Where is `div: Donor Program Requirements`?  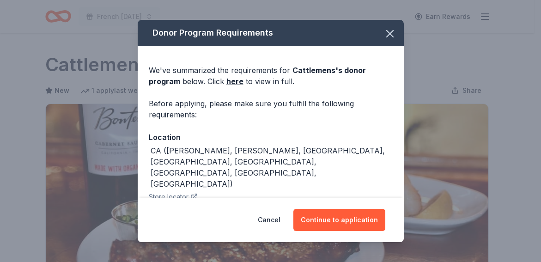
div: Donor Program Requirements is located at coordinates (271, 33).